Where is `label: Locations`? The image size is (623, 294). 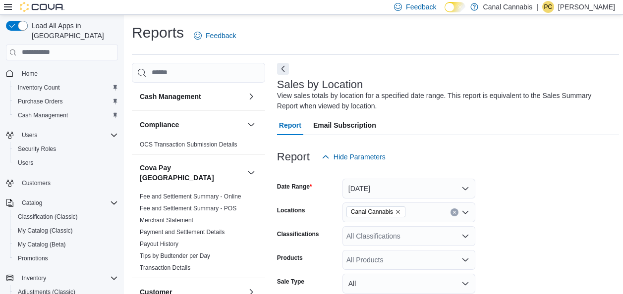 label: Locations is located at coordinates (291, 211).